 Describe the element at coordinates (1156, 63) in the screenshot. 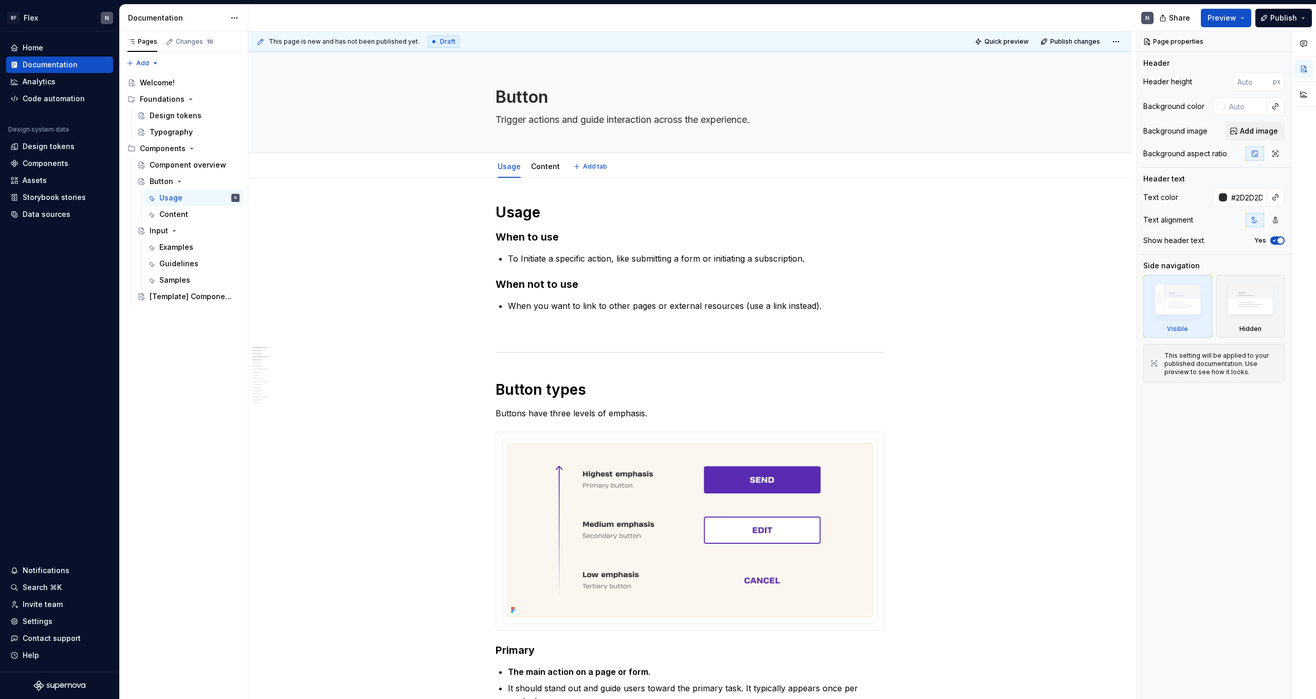

I see `div: Header` at that location.